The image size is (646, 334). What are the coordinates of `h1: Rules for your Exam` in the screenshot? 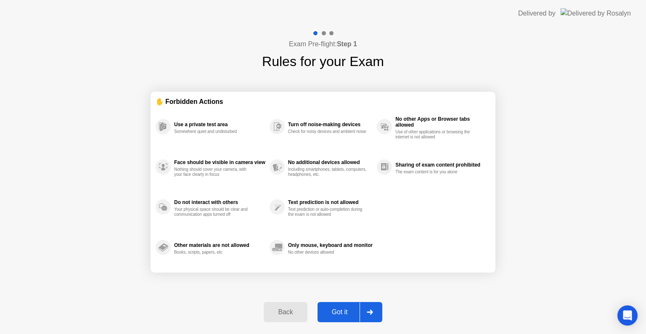 It's located at (323, 61).